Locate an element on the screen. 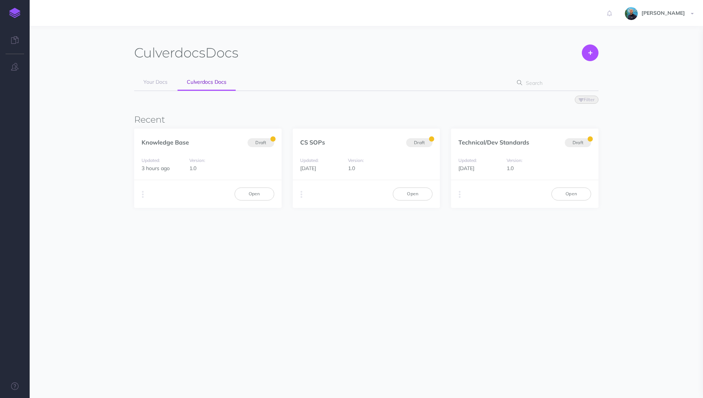  h3: Recent is located at coordinates (366, 120).